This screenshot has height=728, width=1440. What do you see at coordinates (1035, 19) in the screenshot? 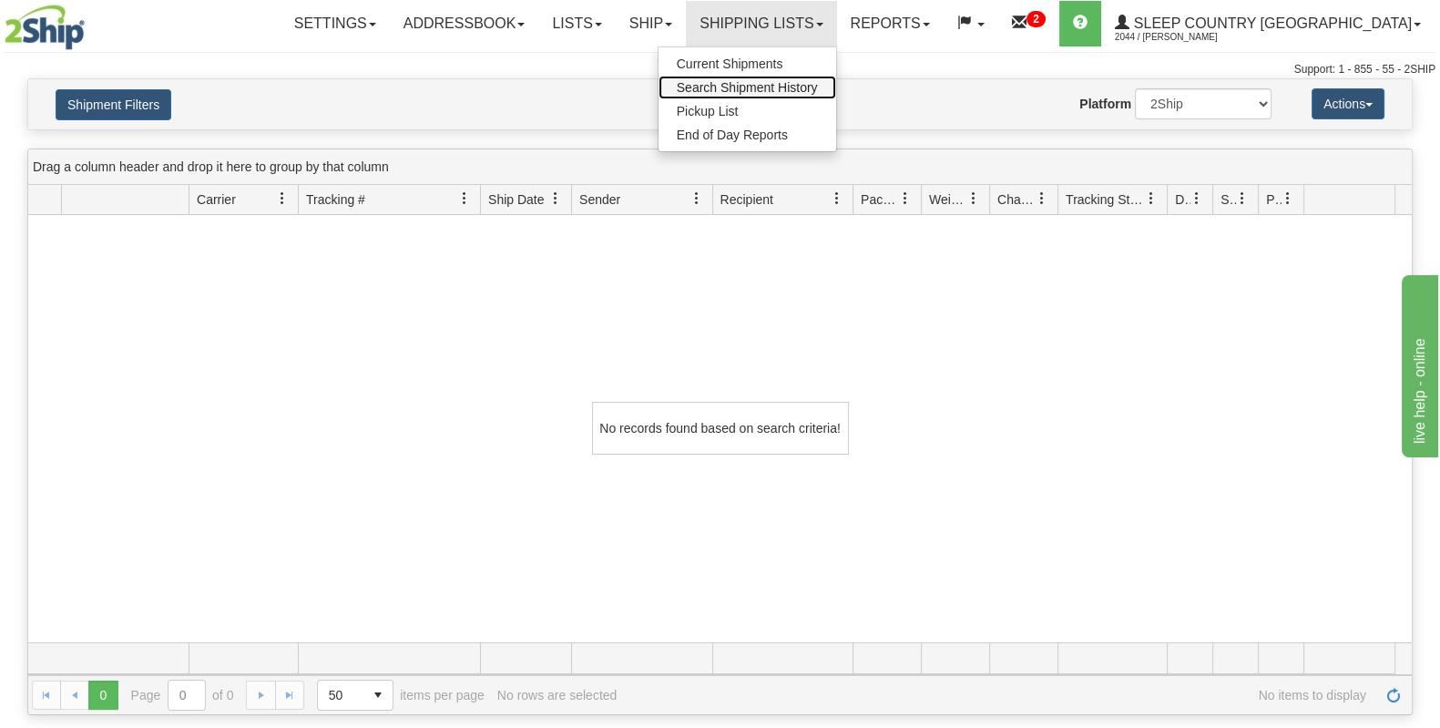
I see `sup: 2` at bounding box center [1035, 19].